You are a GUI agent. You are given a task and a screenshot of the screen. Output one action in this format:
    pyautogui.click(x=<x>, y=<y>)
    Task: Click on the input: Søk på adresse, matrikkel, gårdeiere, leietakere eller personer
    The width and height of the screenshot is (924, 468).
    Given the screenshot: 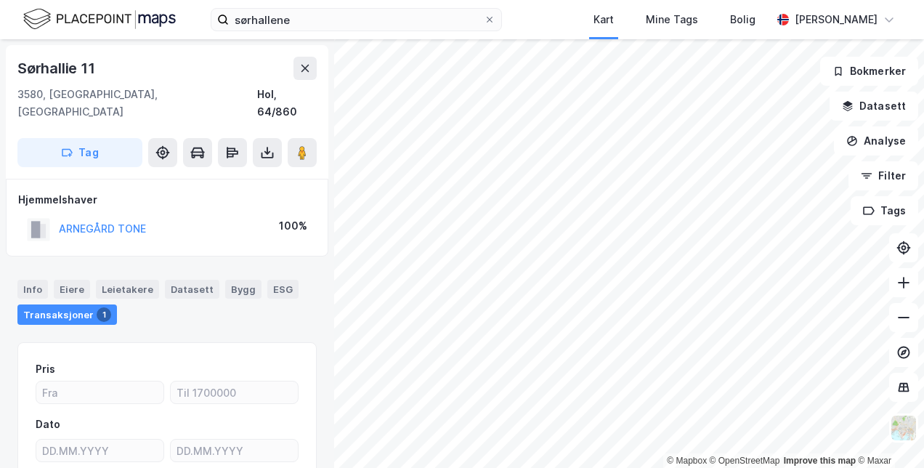 What is the action you would take?
    pyautogui.click(x=356, y=20)
    